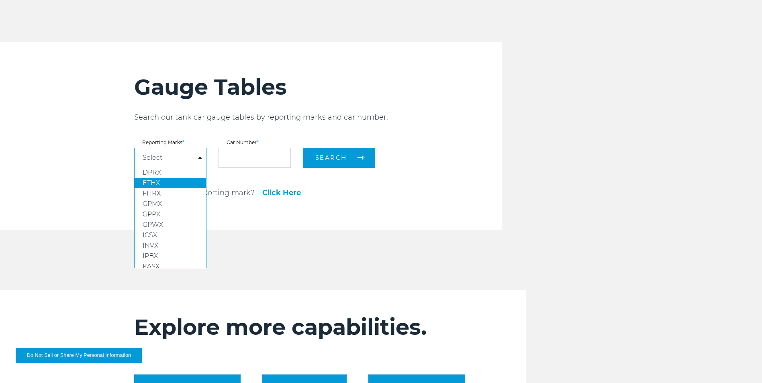 Image resolution: width=762 pixels, height=383 pixels. Describe the element at coordinates (151, 183) in the screenshot. I see `span: ETHX` at that location.